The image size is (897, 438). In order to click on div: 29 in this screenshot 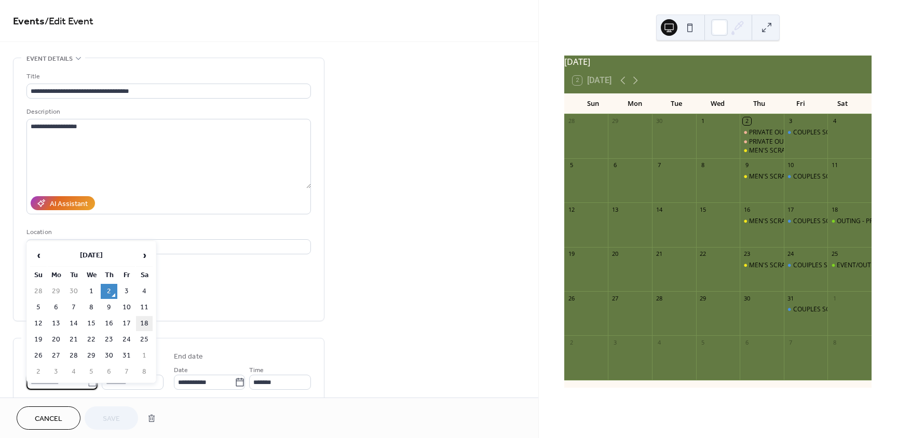, I will do `click(703, 298)`.